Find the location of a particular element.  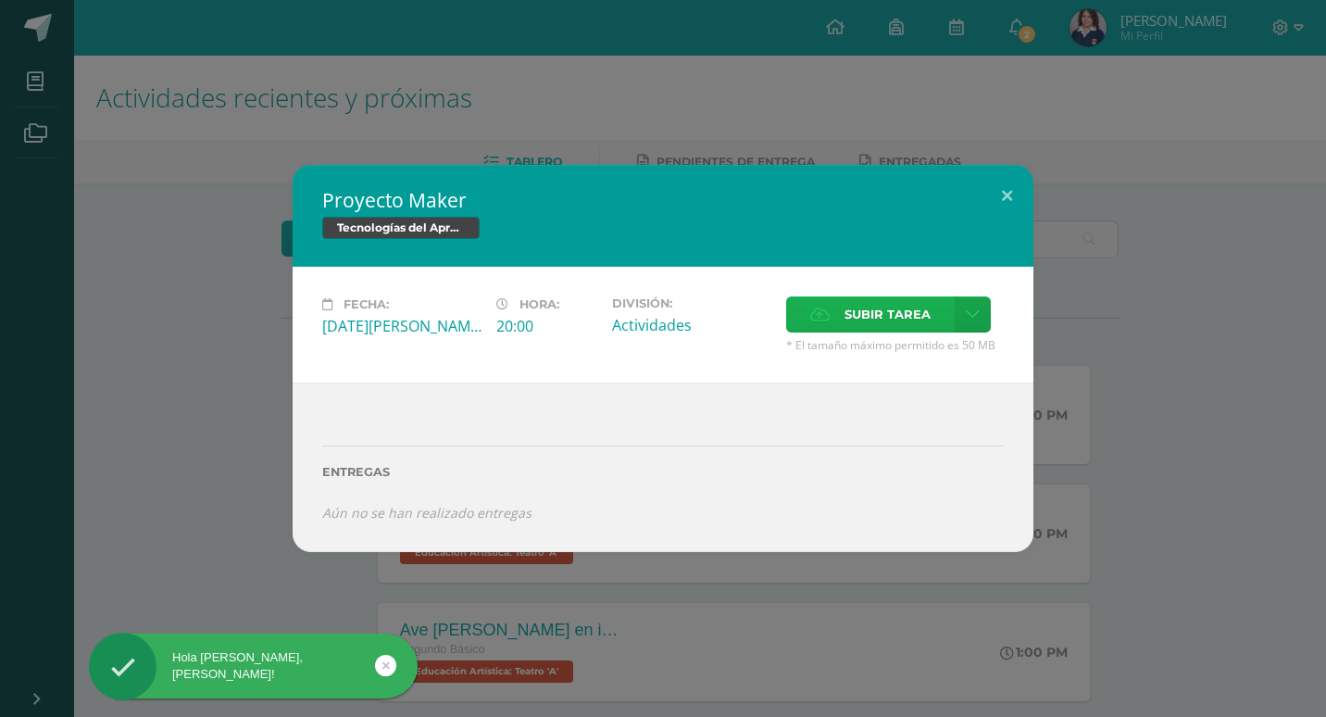

span: Fecha: is located at coordinates (366, 304).